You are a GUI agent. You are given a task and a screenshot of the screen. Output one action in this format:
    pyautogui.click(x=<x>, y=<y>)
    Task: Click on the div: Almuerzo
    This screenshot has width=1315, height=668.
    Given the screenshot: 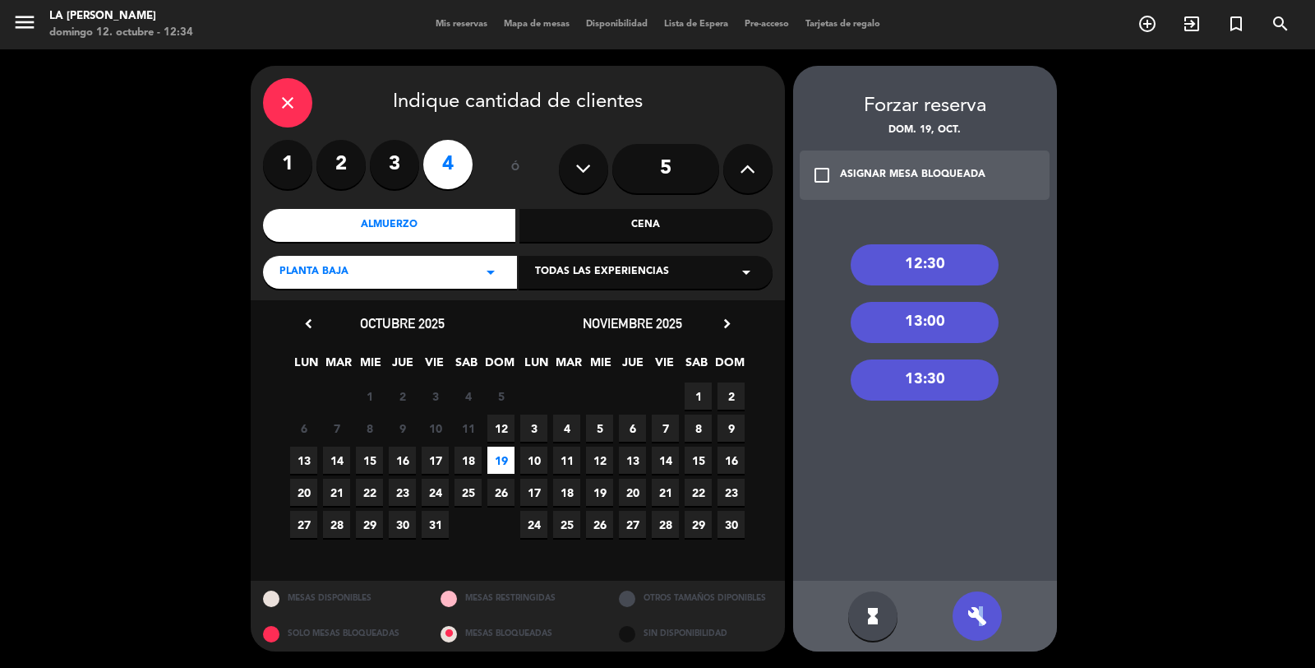 What is the action you would take?
    pyautogui.click(x=390, y=225)
    